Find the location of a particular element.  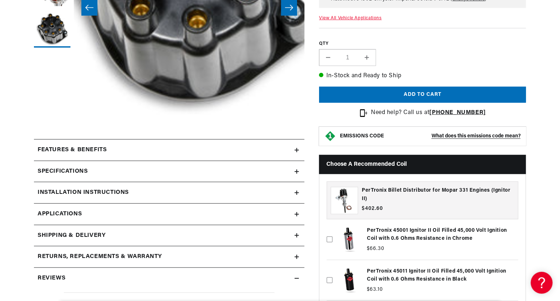

summary: Features & Benefits is located at coordinates (169, 150).